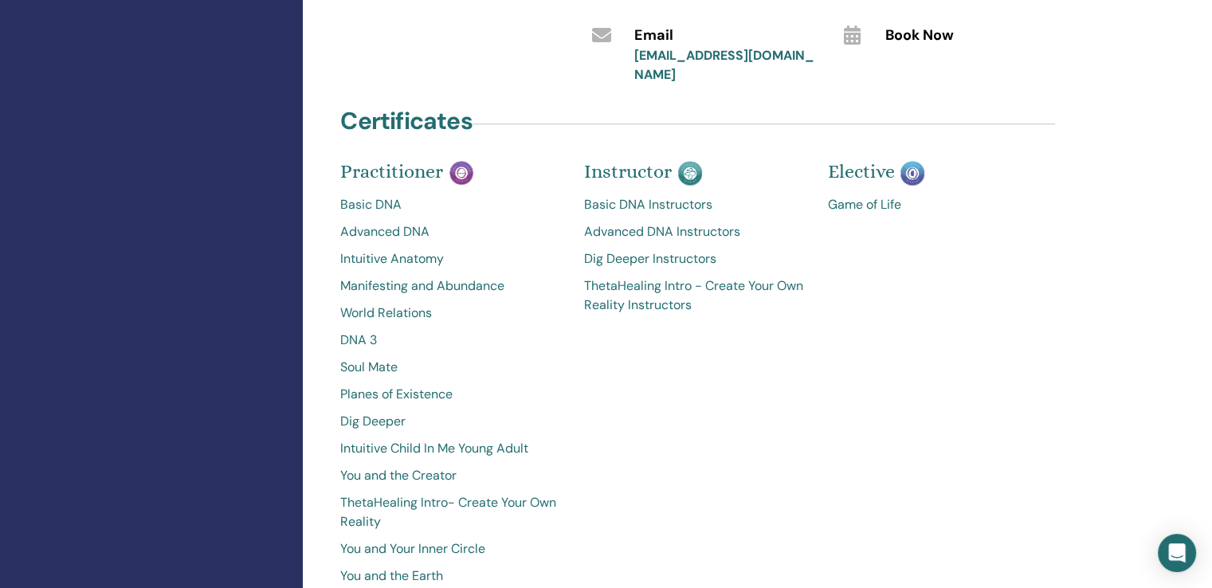 The image size is (1212, 588). What do you see at coordinates (450, 286) in the screenshot?
I see `a: Manifesting and Abundance` at bounding box center [450, 286].